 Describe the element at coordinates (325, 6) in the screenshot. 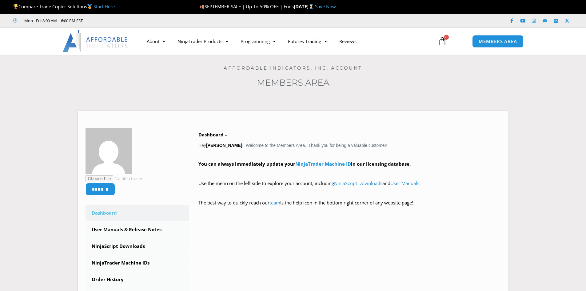

I see `a: Save Now` at that location.